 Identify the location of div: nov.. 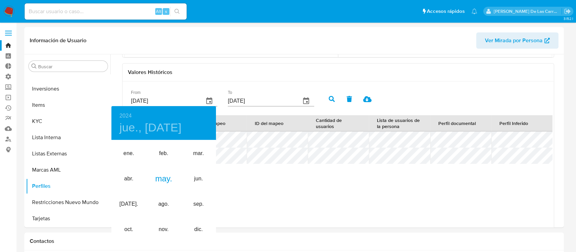
(163, 229).